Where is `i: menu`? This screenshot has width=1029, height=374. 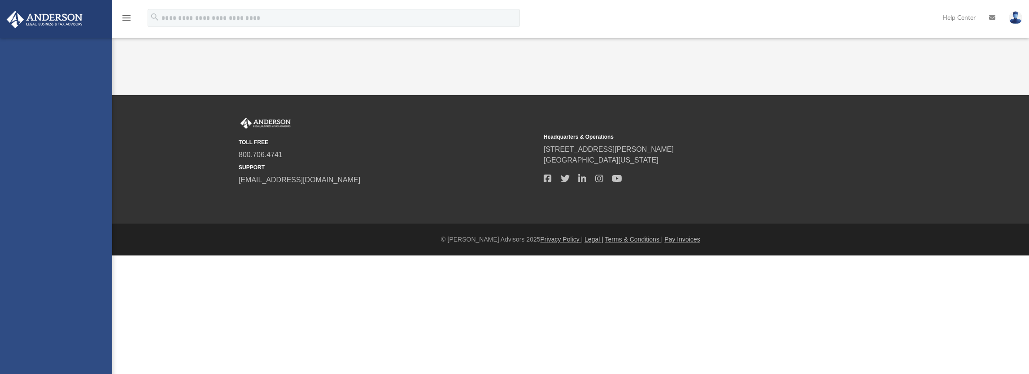
i: menu is located at coordinates (127, 18).